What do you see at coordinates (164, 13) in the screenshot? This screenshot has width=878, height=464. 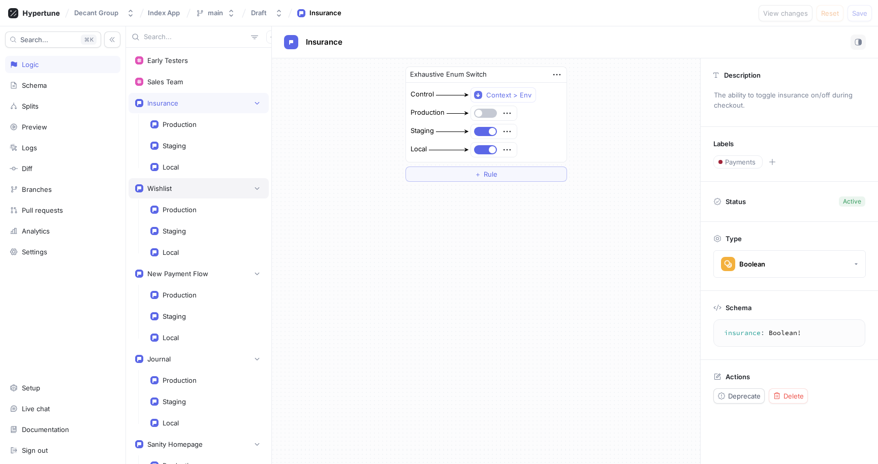 I see `span: Index App` at bounding box center [164, 13].